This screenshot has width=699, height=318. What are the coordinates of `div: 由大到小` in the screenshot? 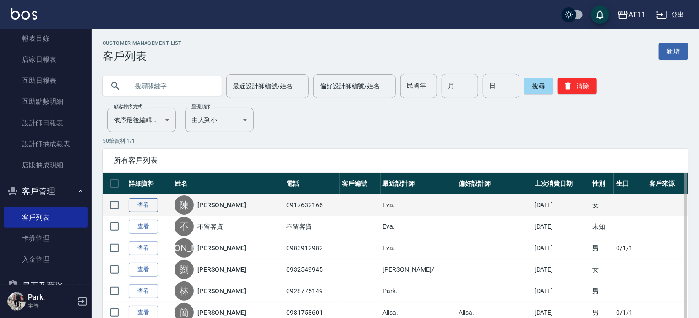 It's located at (220, 120).